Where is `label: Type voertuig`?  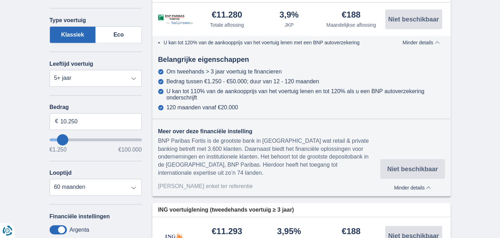
label: Type voertuig is located at coordinates (68, 20).